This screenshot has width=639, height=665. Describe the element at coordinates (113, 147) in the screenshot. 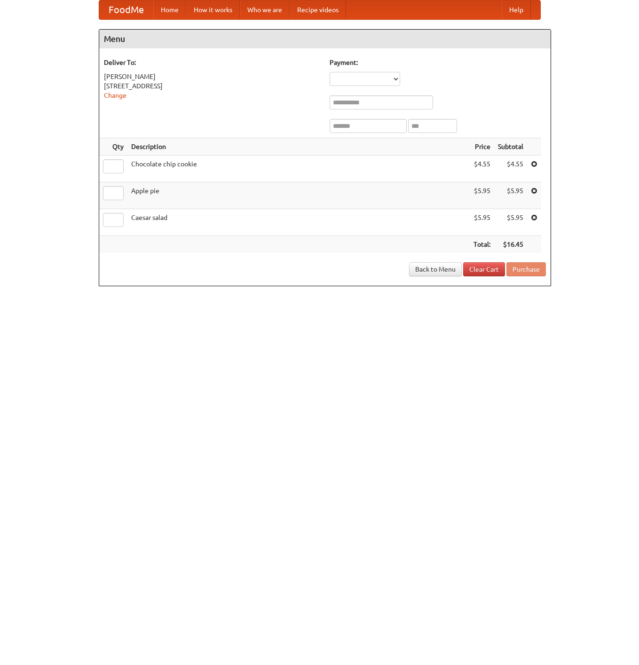

I see `th: Qty` at that location.